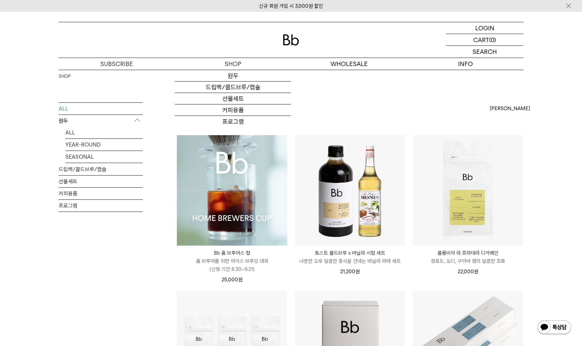 Image resolution: width=582 pixels, height=346 pixels. What do you see at coordinates (233, 64) in the screenshot?
I see `p: SHOP` at bounding box center [233, 64].